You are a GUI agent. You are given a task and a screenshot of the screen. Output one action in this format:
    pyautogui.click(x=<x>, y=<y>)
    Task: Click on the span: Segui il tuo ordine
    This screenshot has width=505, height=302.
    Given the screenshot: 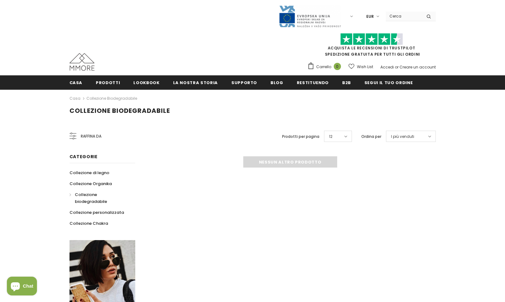 What is the action you would take?
    pyautogui.click(x=388, y=83)
    